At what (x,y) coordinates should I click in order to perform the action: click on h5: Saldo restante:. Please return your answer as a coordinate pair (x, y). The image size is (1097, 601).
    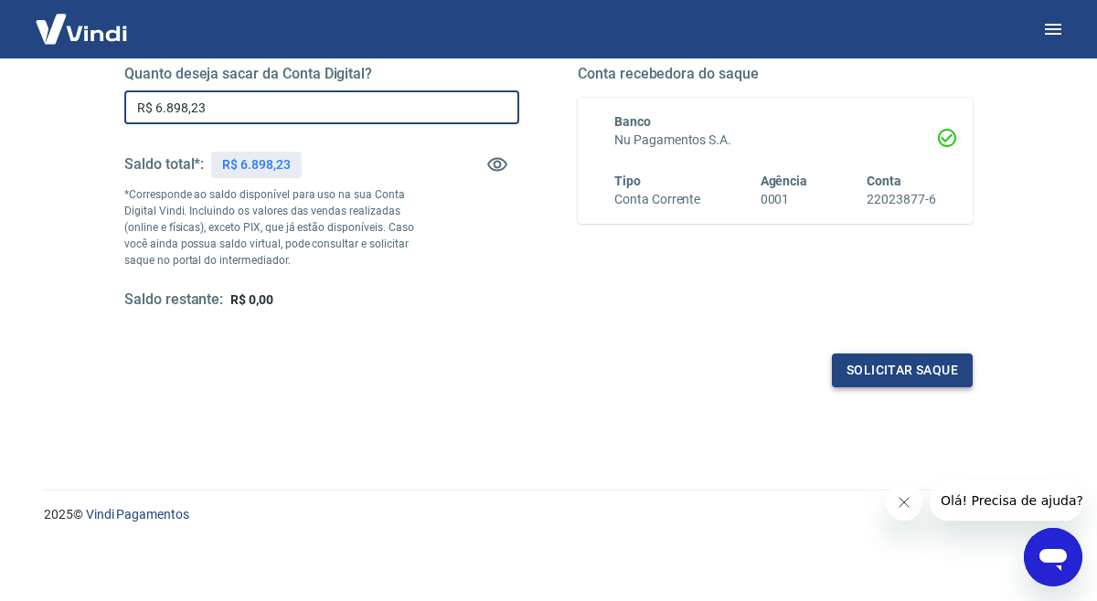
    Looking at the image, I should click on (174, 300).